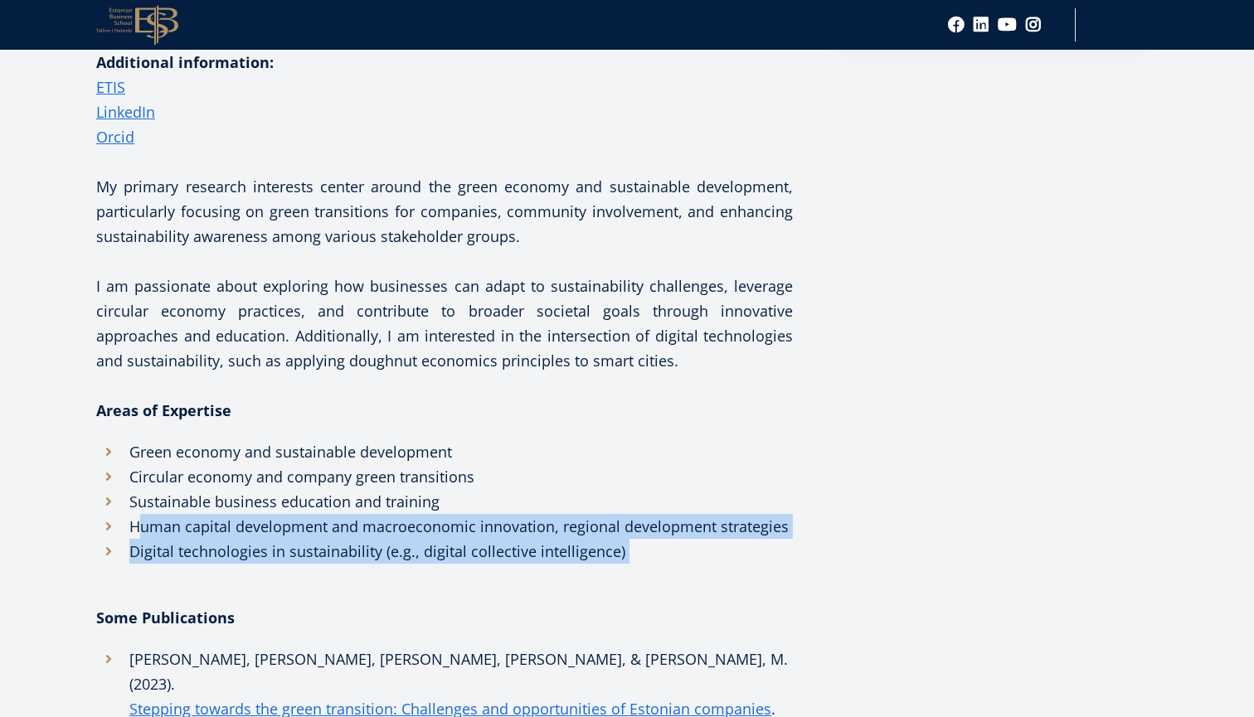 Image resolution: width=1254 pixels, height=717 pixels. I want to click on li: Green economy and sustainable development, so click(444, 452).